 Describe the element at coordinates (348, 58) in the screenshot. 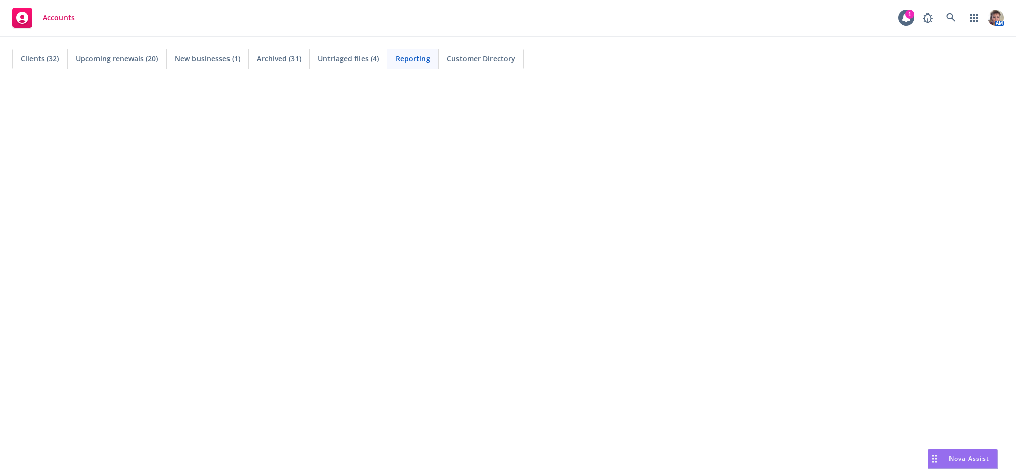

I see `span: Untriaged files (4)` at that location.